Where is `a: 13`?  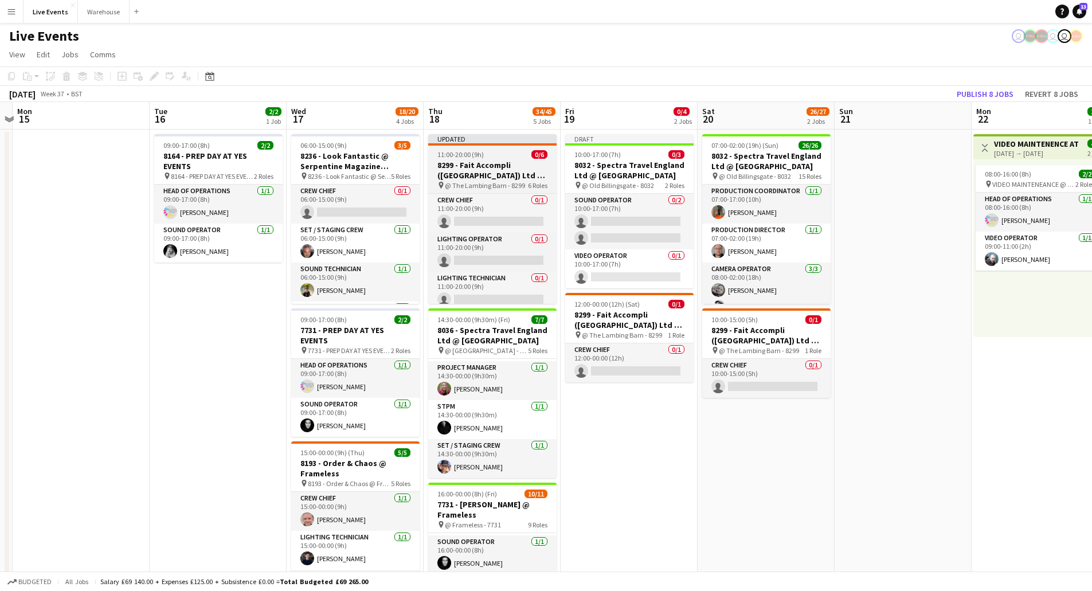
a: 13 is located at coordinates (1079, 11).